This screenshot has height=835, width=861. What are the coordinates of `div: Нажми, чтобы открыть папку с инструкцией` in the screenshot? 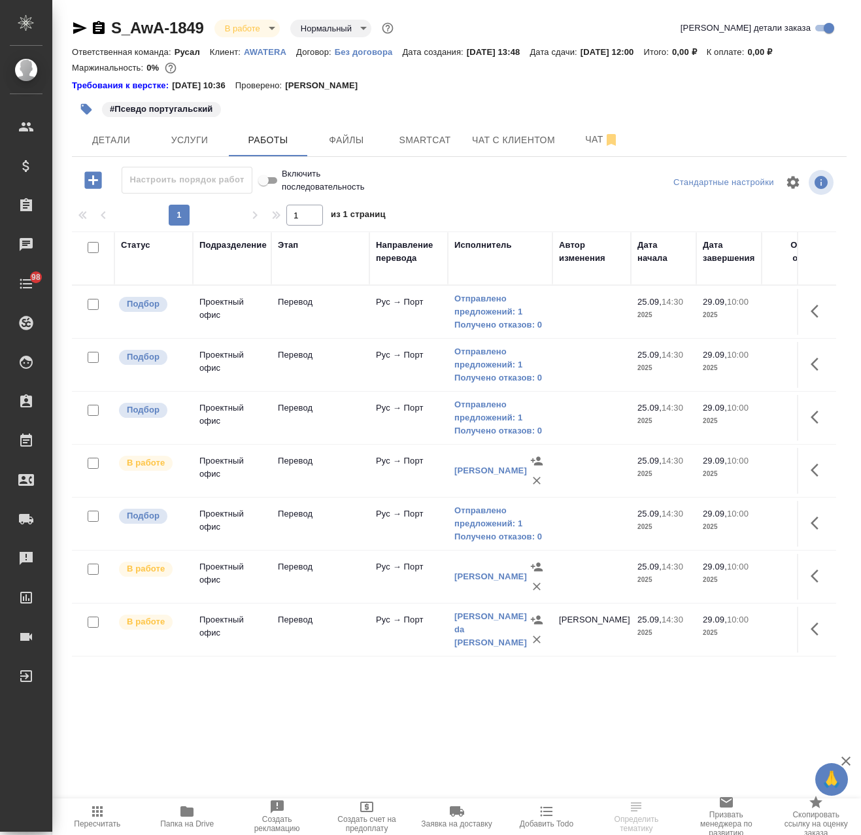 It's located at (122, 86).